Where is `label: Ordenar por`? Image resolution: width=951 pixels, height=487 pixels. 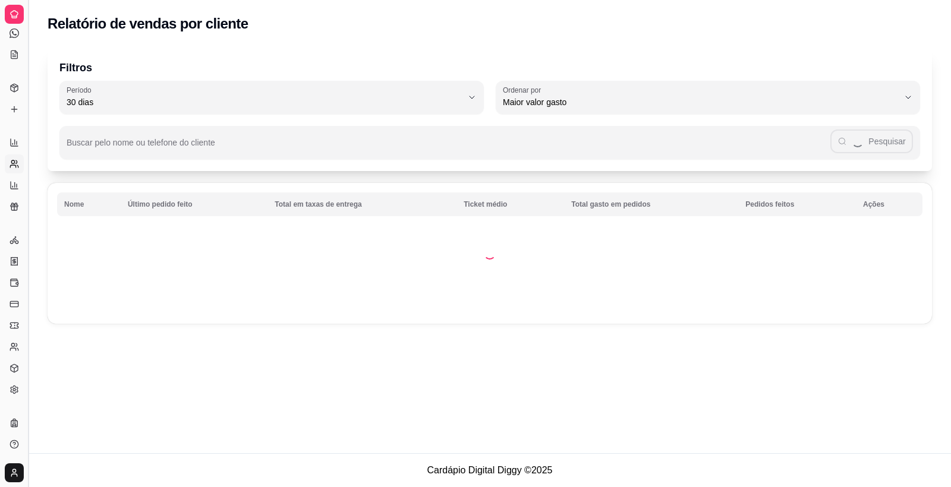 label: Ordenar por is located at coordinates (523, 90).